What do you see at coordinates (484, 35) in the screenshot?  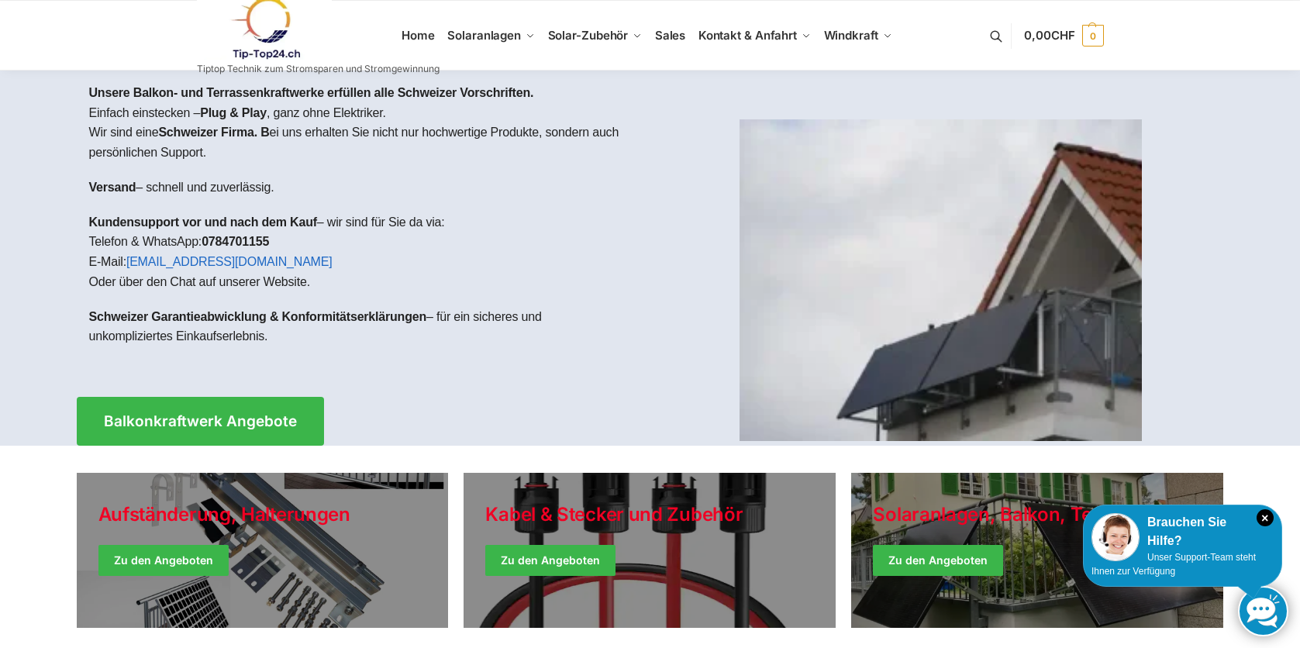 I see `span: Solaranlagen` at bounding box center [484, 35].